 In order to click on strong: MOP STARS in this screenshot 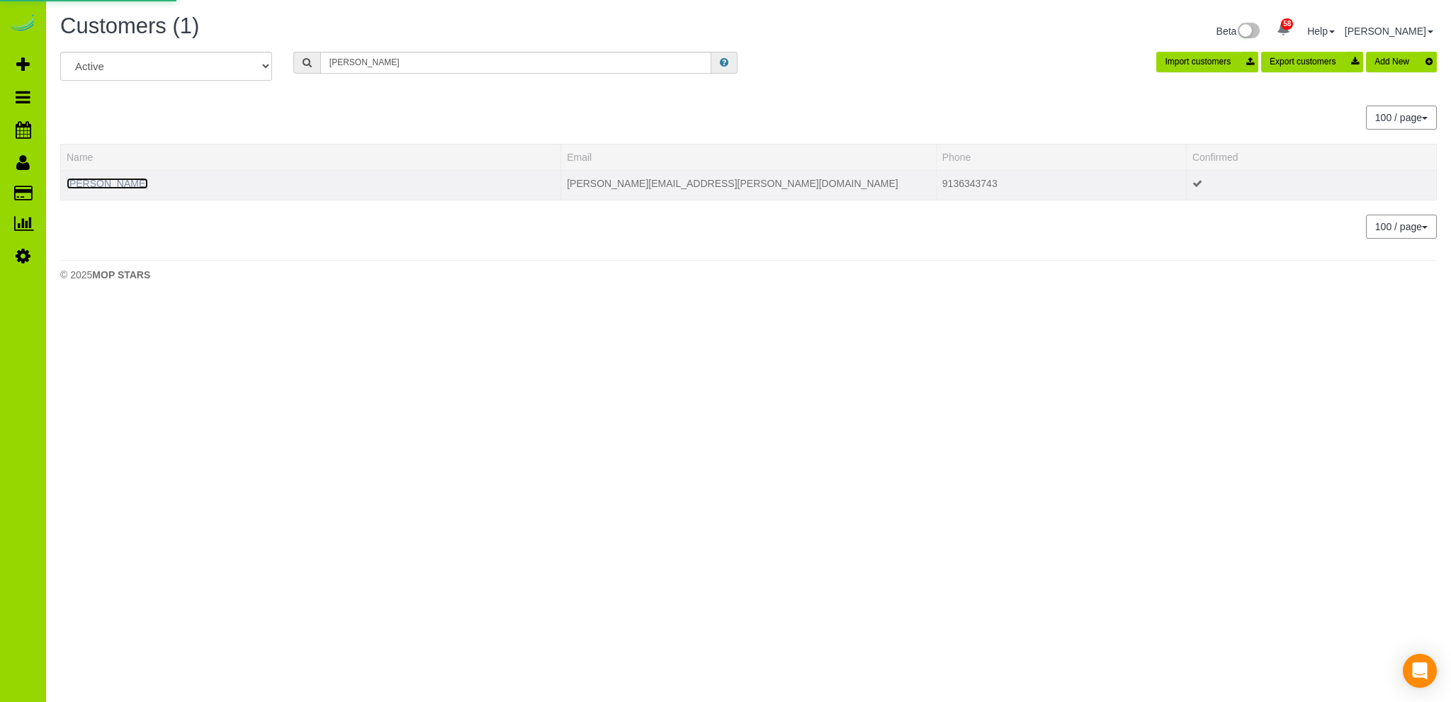, I will do `click(121, 275)`.